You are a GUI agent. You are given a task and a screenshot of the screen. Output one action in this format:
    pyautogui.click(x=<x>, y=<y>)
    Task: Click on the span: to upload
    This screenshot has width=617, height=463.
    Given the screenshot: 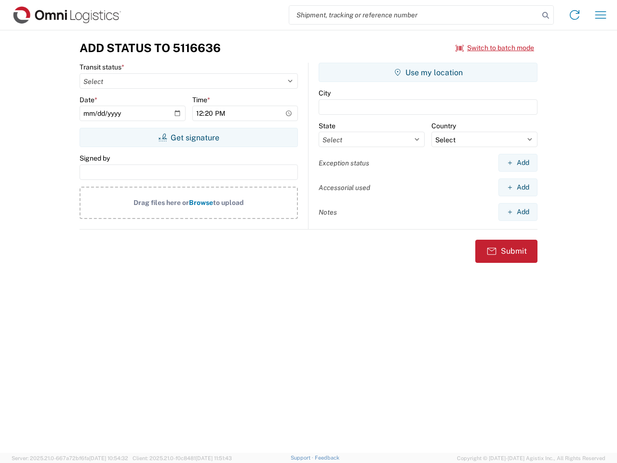 What is the action you would take?
    pyautogui.click(x=229, y=203)
    